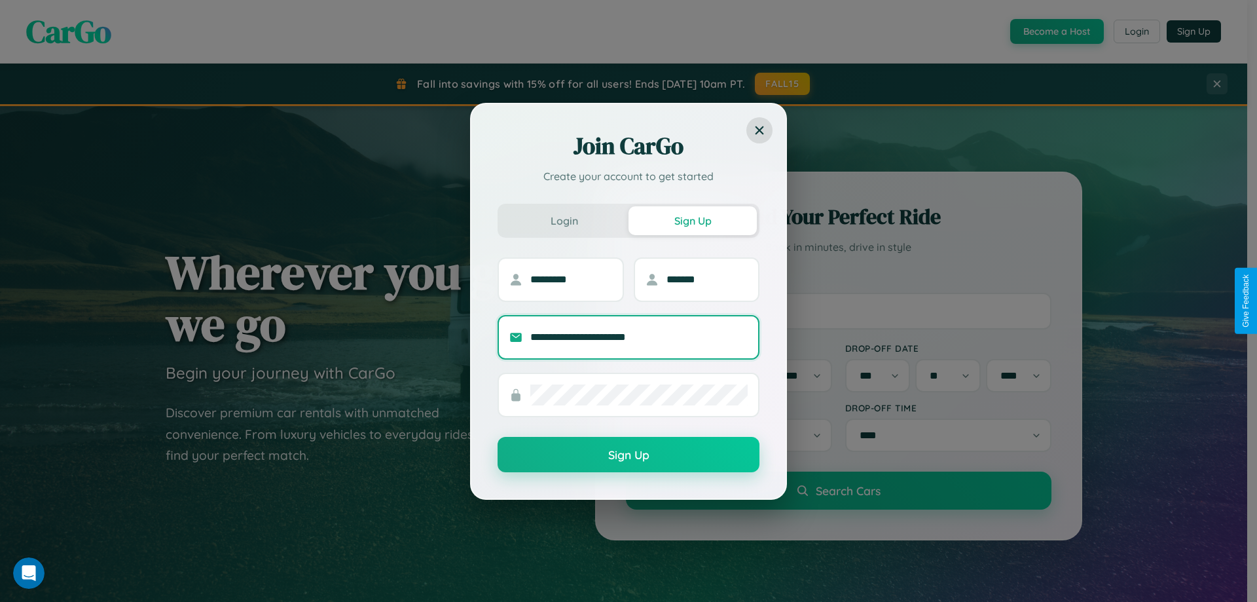  I want to click on h2: Join CarGo, so click(628, 146).